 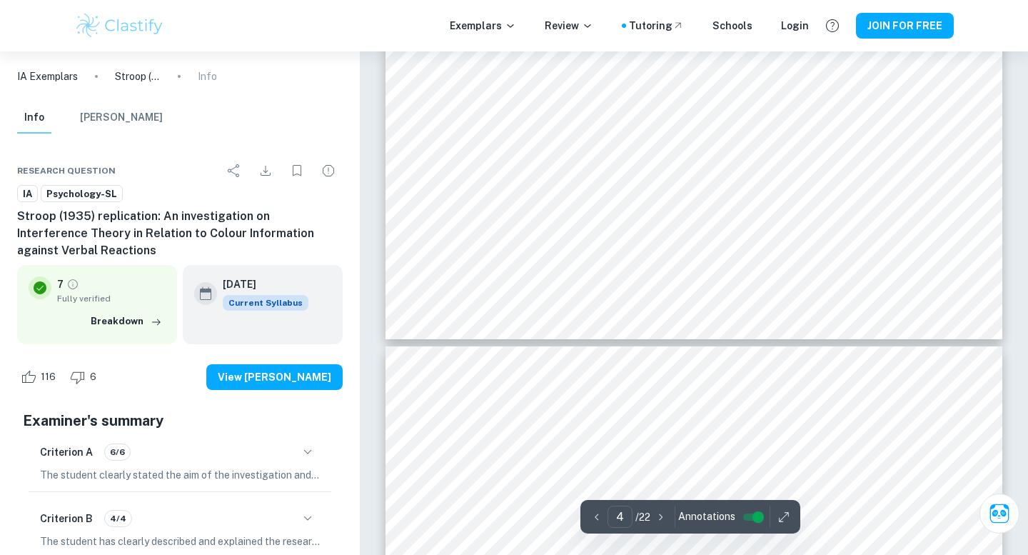 What do you see at coordinates (207, 76) in the screenshot?
I see `p: Info` at bounding box center [207, 76].